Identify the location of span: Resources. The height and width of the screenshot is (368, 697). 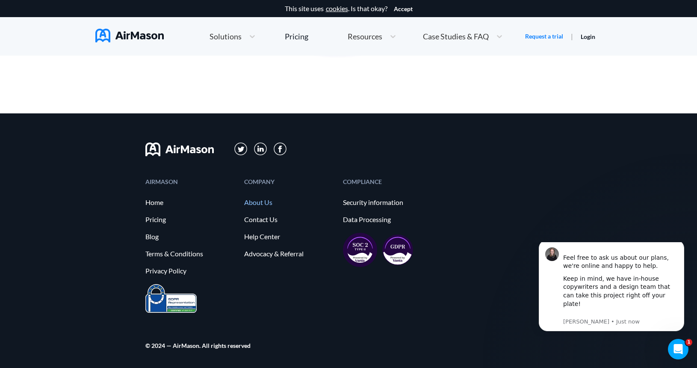
(365, 36).